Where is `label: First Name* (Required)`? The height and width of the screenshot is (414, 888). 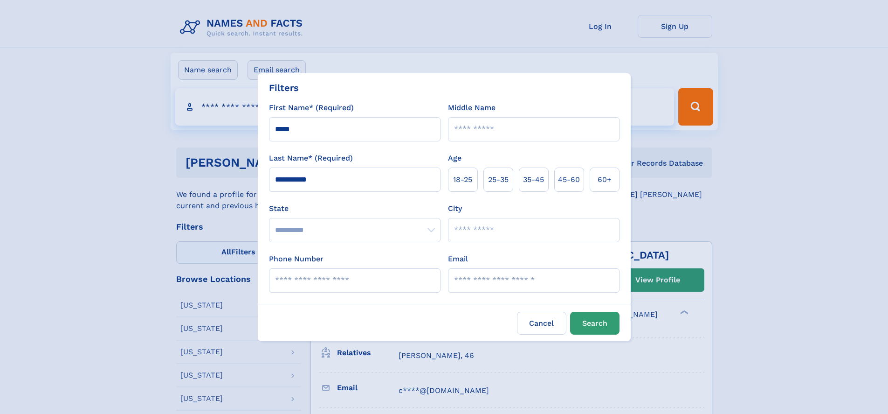 label: First Name* (Required) is located at coordinates (312, 108).